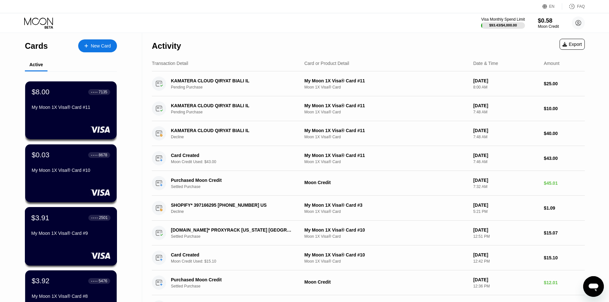  I want to click on div: 12:36 PM, so click(506, 286).